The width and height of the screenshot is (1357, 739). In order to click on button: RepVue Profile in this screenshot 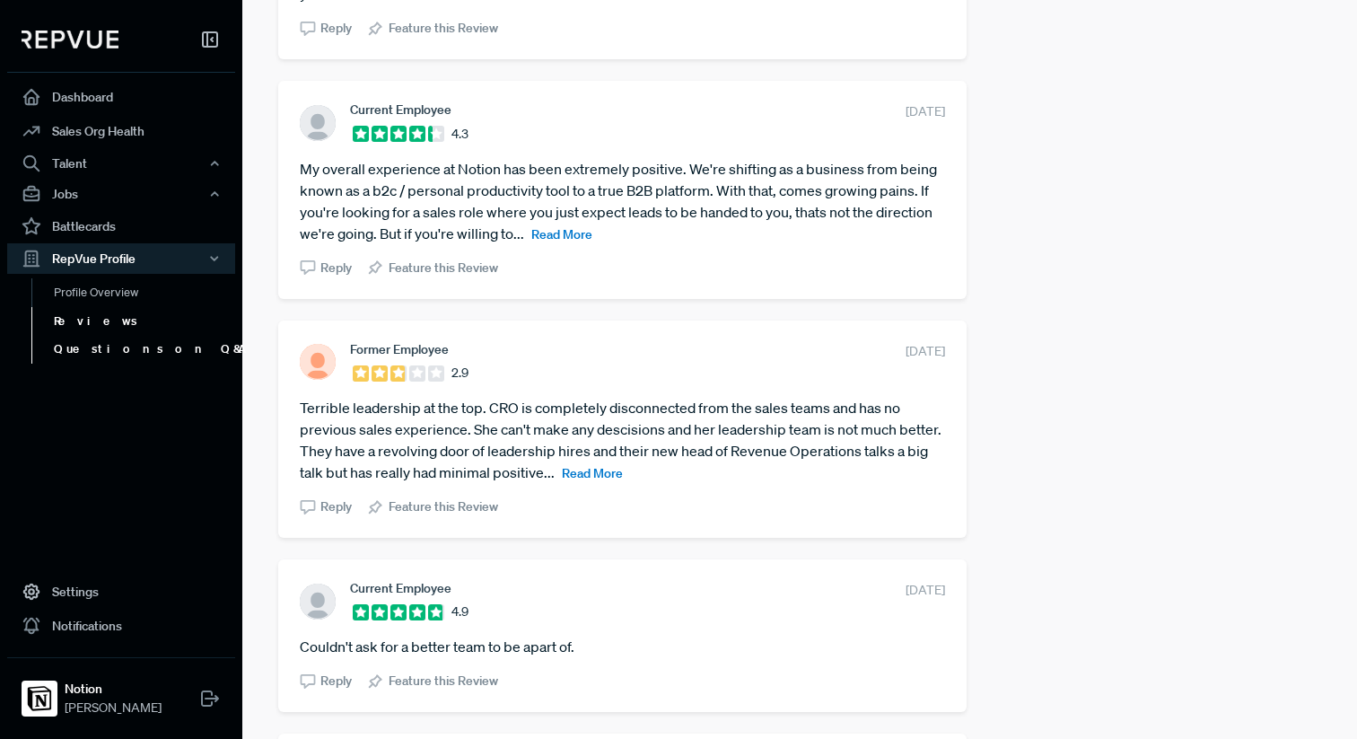, I will do `click(121, 258)`.